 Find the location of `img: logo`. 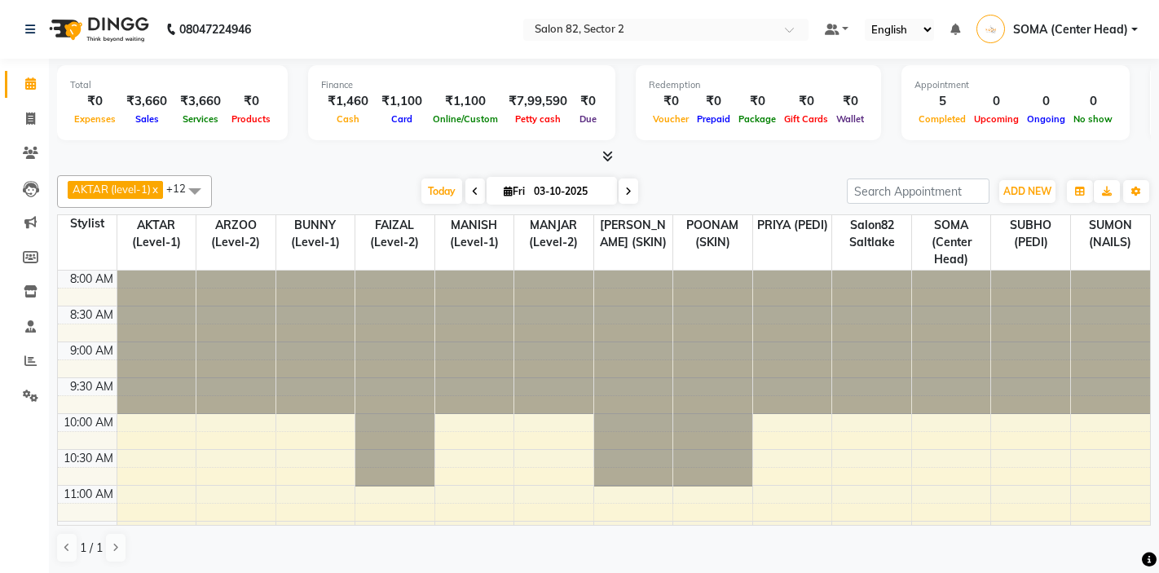

img: logo is located at coordinates (97, 29).